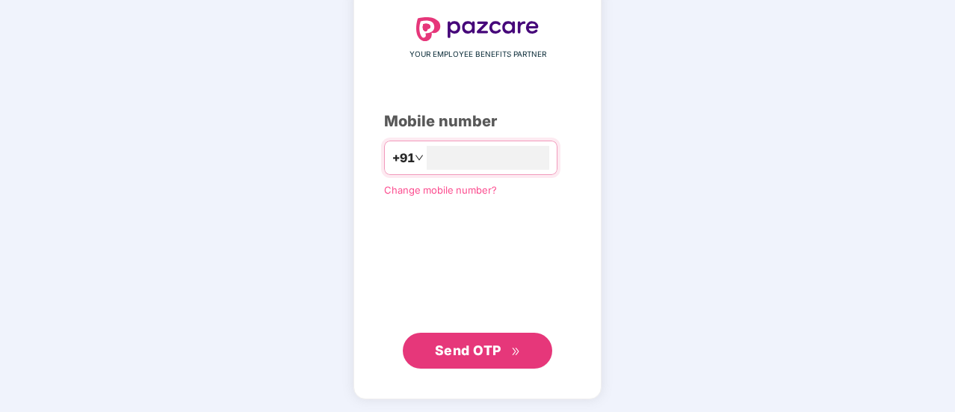 Image resolution: width=955 pixels, height=412 pixels. I want to click on div: Mobile number, so click(478, 121).